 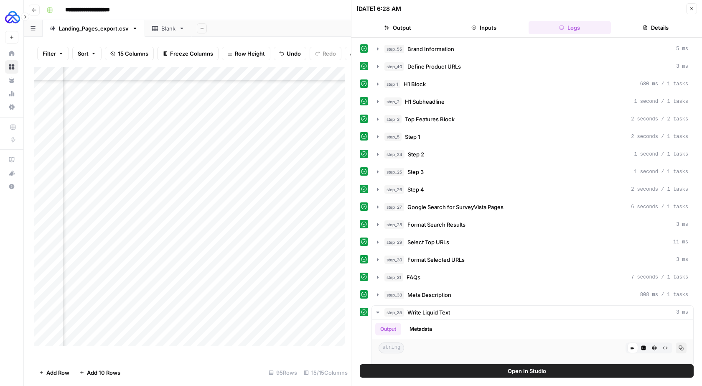 I want to click on span: step_40, so click(x=394, y=66).